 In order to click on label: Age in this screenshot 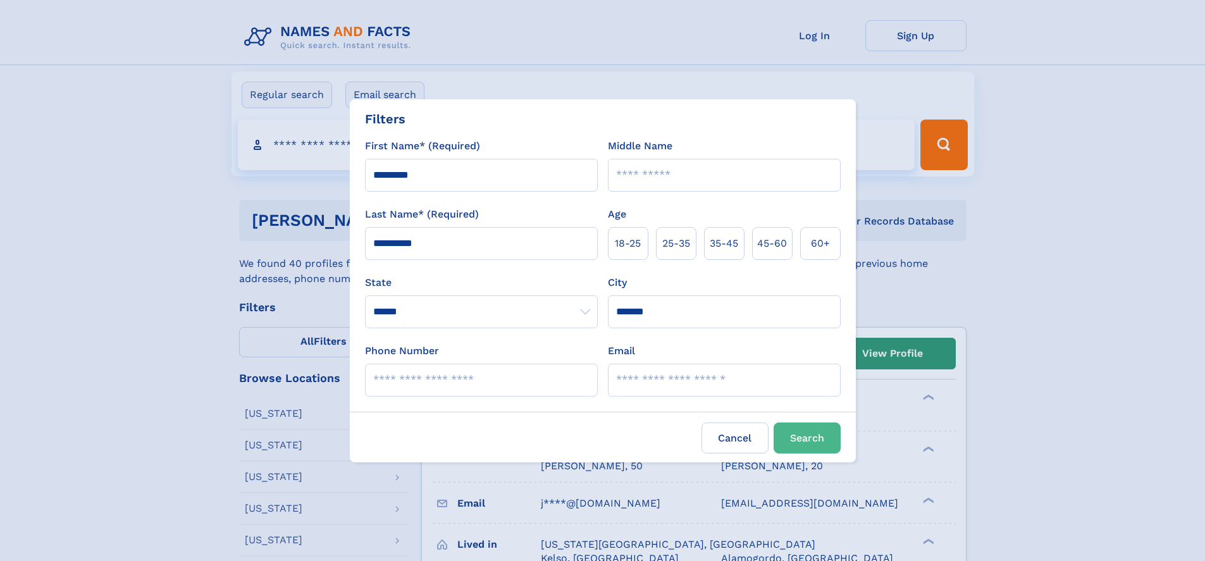, I will do `click(617, 214)`.